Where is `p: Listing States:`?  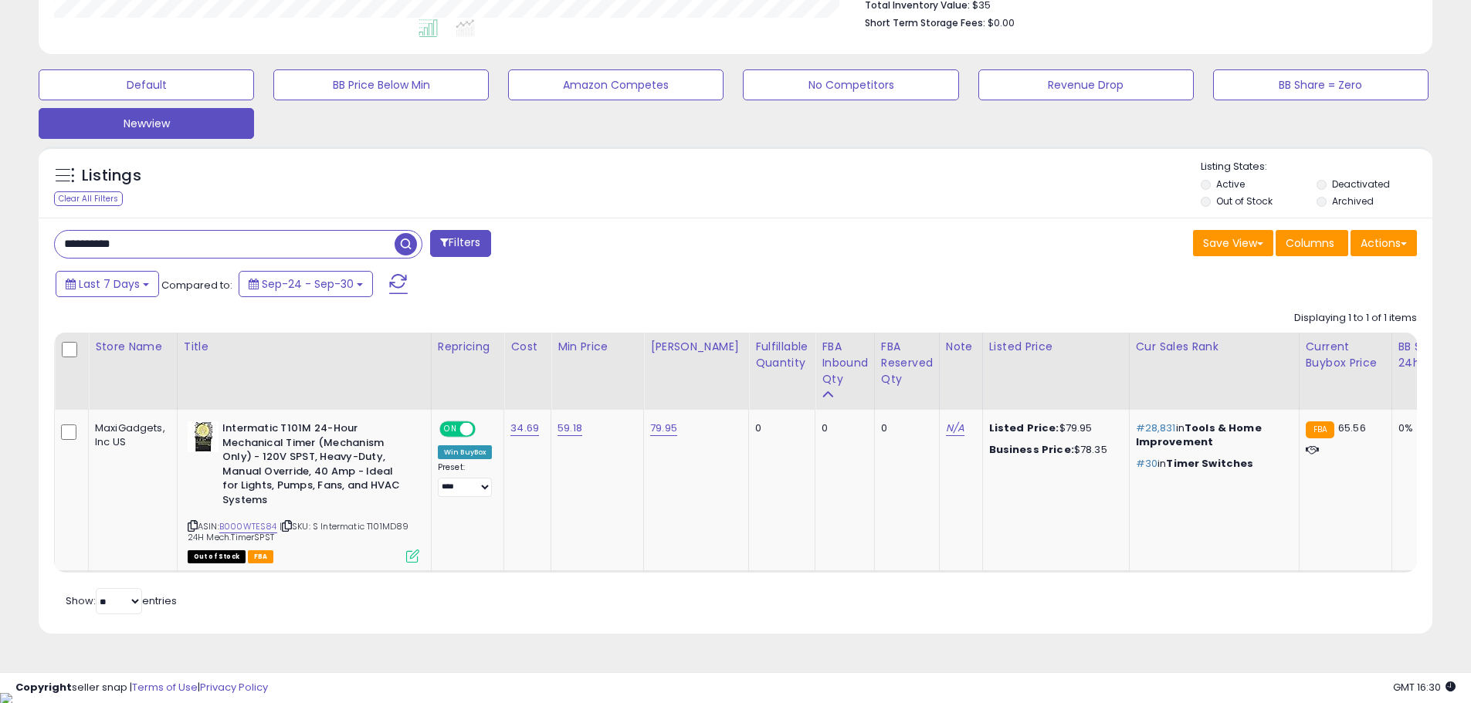 p: Listing States: is located at coordinates (1316, 167).